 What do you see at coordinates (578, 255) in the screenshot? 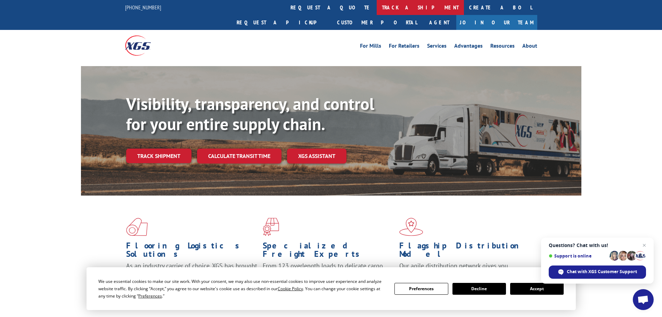
I see `span: Support is online` at bounding box center [578, 255].